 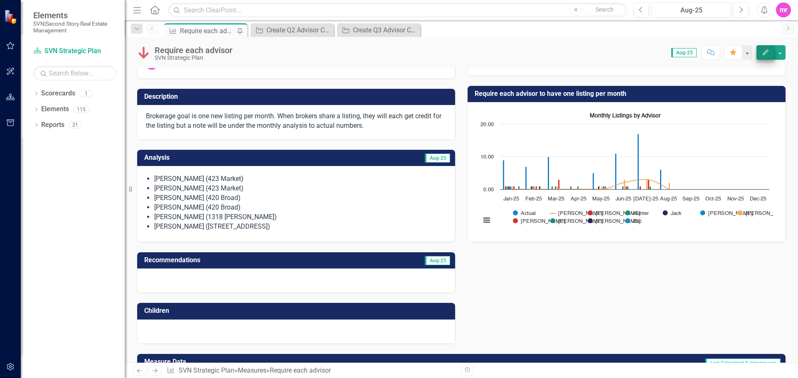 I want to click on h3: Measure Data, so click(x=257, y=362).